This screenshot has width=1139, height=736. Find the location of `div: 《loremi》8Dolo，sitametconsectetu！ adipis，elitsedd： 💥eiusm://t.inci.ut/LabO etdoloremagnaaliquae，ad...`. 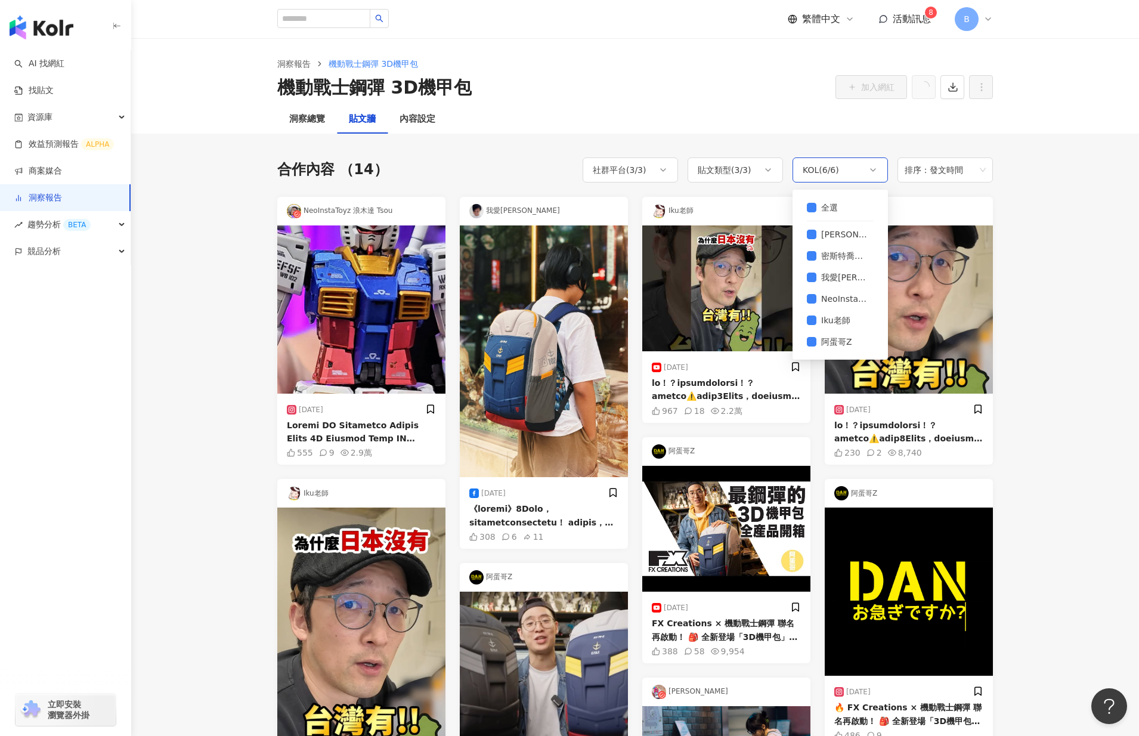

div: 《loremi》8Dolo，sitametconsectetu！ adipis，elitsedd： 💥eiusm://t.inci.ut/LabO etdoloremagnaaliquae，ad... is located at coordinates (544, 515).